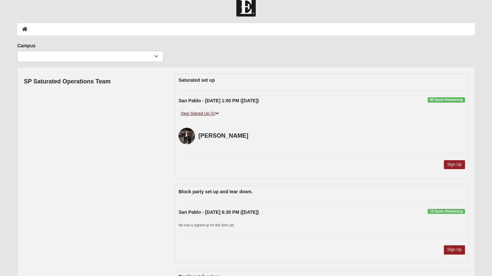  Describe the element at coordinates (207, 225) in the screenshot. I see `small: No one is signed up for this time yet.` at that location.